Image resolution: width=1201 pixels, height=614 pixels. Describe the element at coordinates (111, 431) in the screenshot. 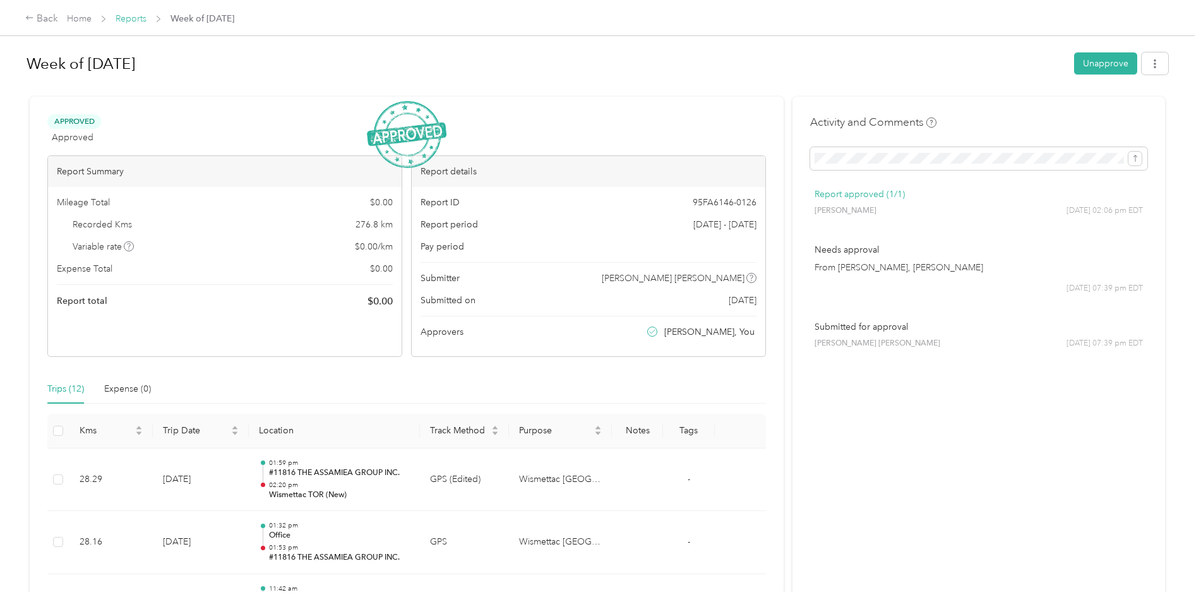

I see `th: Kms` at that location.